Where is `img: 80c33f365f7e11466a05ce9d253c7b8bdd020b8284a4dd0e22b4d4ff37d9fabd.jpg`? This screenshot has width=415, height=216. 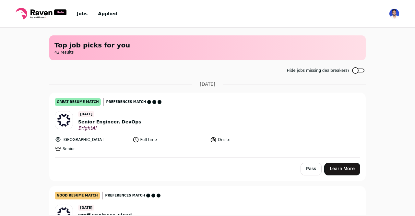 img: 80c33f365f7e11466a05ce9d253c7b8bdd020b8284a4dd0e22b4d4ff37d9fabd.jpg is located at coordinates (64, 120).